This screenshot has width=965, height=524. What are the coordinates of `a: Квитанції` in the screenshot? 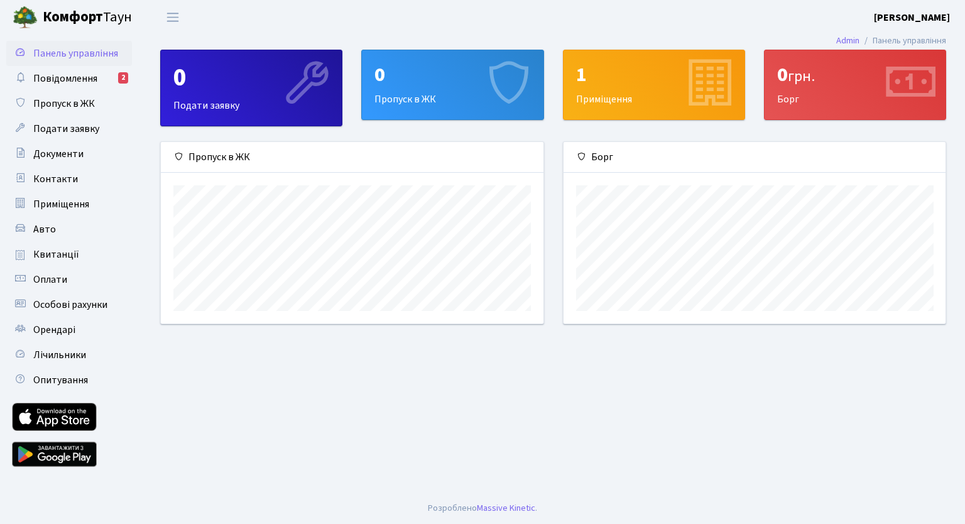 It's located at (69, 254).